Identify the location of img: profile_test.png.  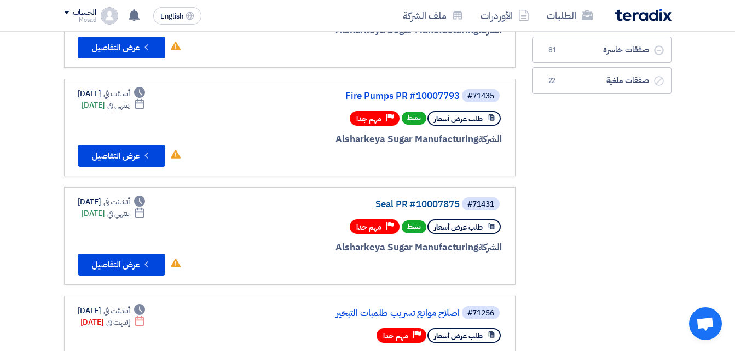
(109, 16).